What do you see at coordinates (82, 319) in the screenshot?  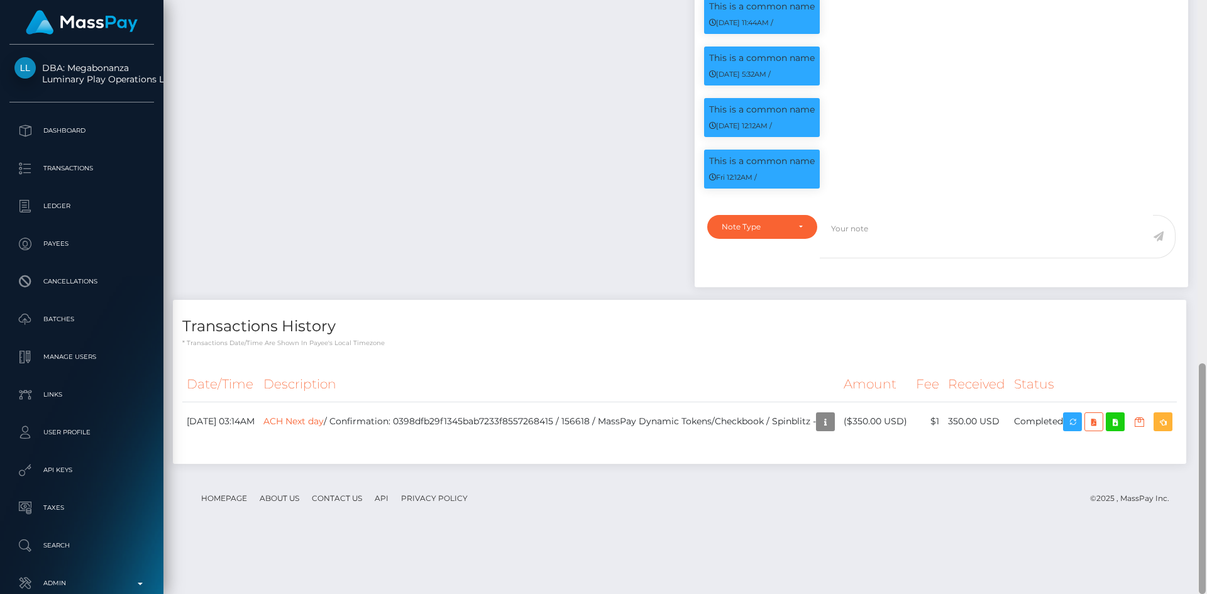 I see `p: Batches` at bounding box center [82, 319].